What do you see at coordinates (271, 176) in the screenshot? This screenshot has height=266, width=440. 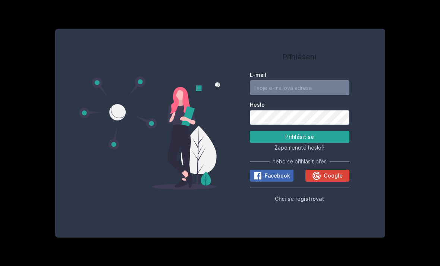 I see `button: Facebook` at bounding box center [271, 176].